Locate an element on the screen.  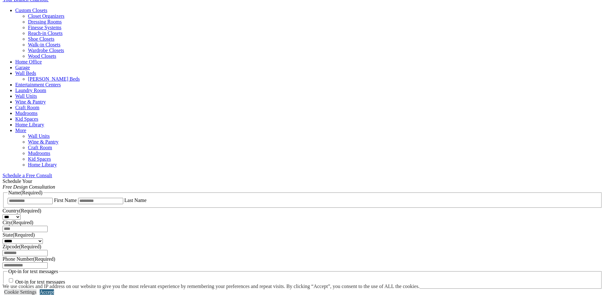
legend: Name is located at coordinates (25, 193).